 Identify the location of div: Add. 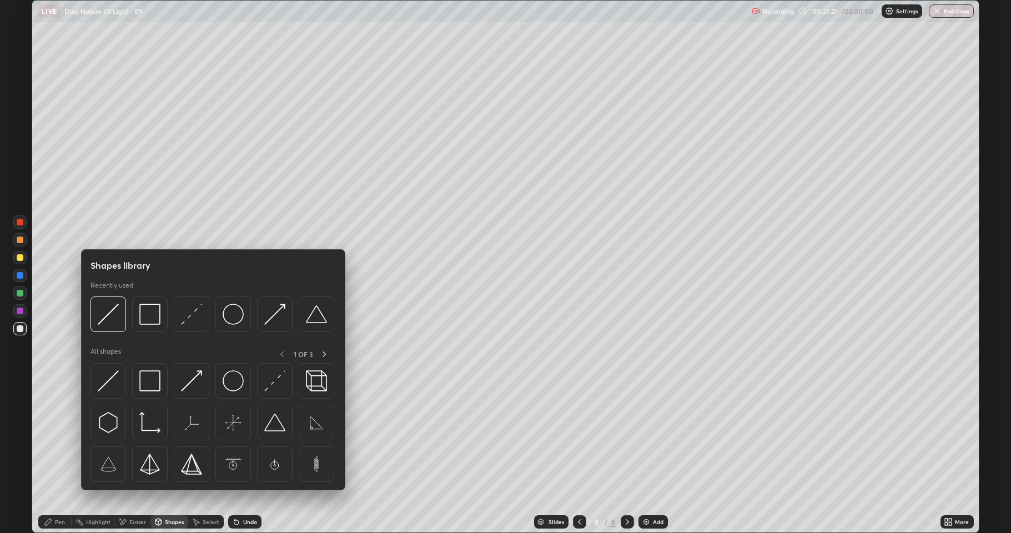
(658, 522).